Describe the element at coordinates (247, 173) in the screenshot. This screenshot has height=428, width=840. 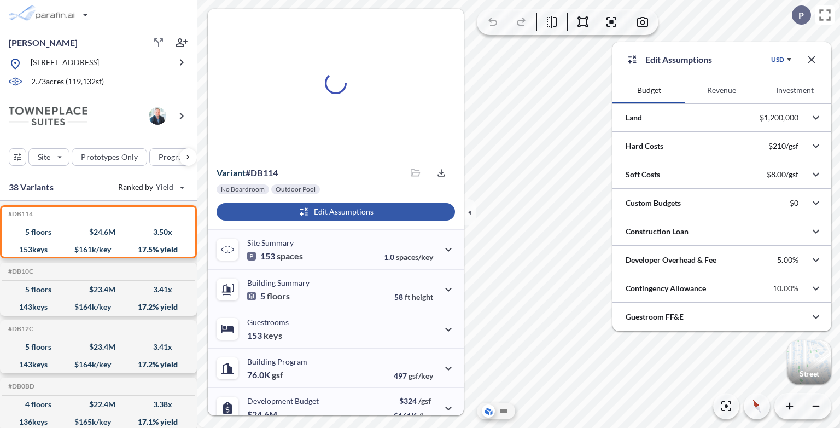
I see `p: # db114` at that location.